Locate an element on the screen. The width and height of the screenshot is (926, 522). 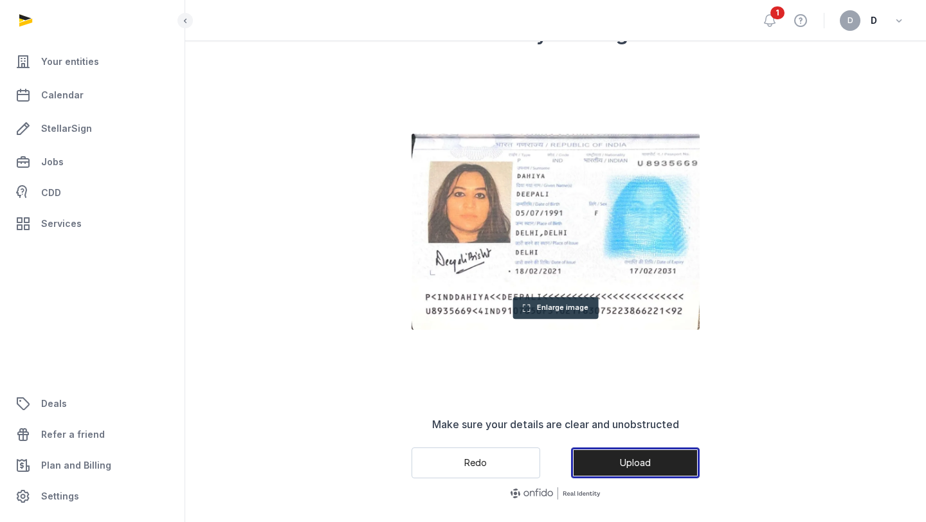
span: Deals is located at coordinates (54, 404).